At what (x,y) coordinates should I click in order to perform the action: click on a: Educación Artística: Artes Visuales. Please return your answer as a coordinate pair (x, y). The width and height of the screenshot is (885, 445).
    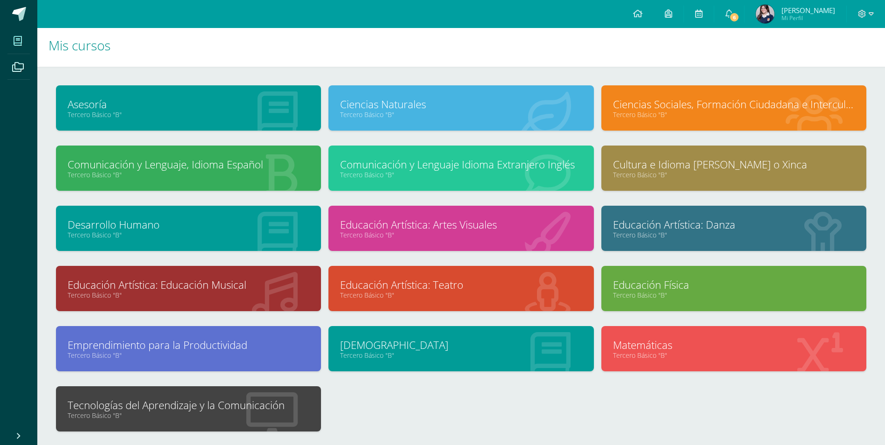
    Looking at the image, I should click on (461, 224).